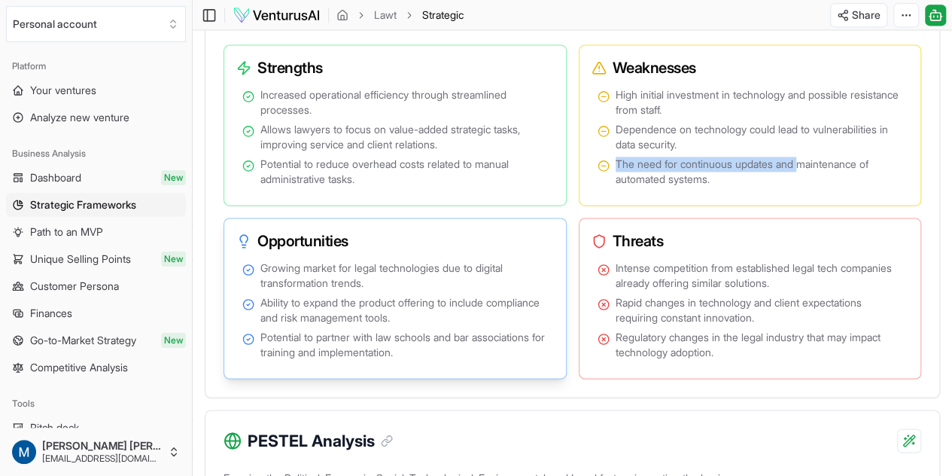 Image resolution: width=952 pixels, height=476 pixels. What do you see at coordinates (96, 313) in the screenshot?
I see `a: Finances` at bounding box center [96, 313].